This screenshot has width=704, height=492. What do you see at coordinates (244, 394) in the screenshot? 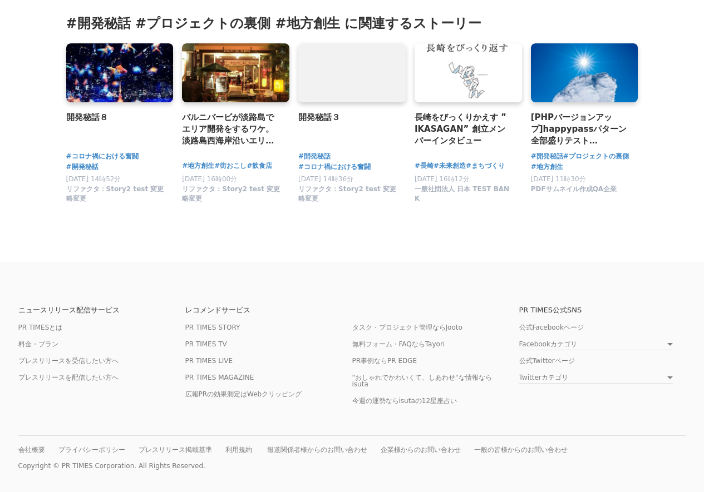
I see `a: 広報PRの効果測定はWebクリッピング` at bounding box center [244, 394].